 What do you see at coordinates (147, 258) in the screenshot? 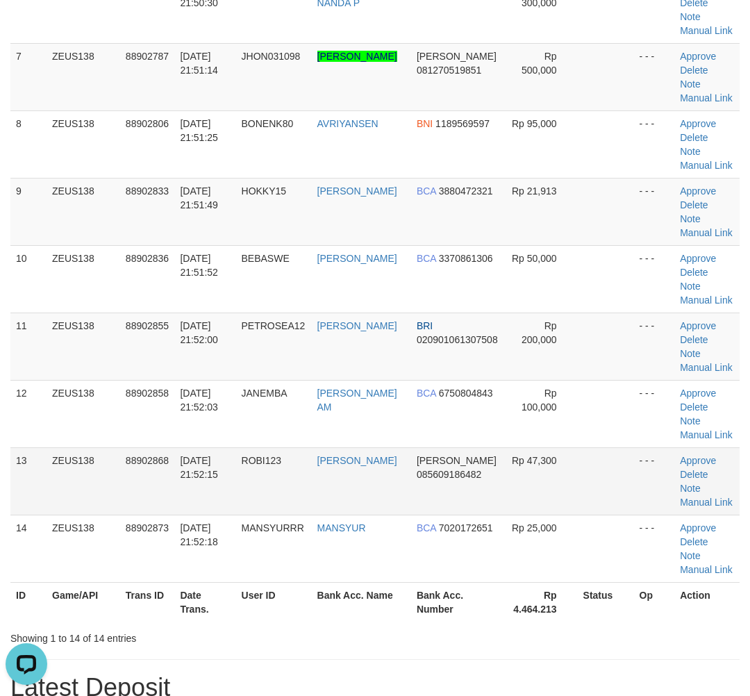
I see `span: 88902836` at bounding box center [147, 258].